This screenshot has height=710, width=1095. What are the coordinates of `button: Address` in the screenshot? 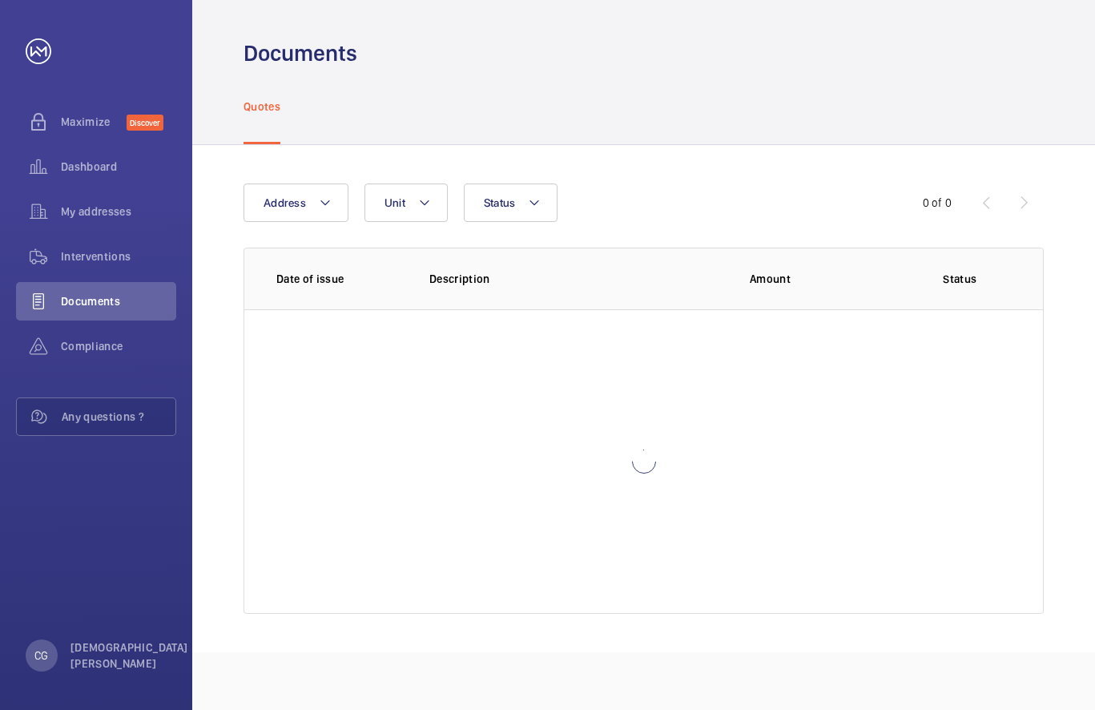 It's located at (296, 203).